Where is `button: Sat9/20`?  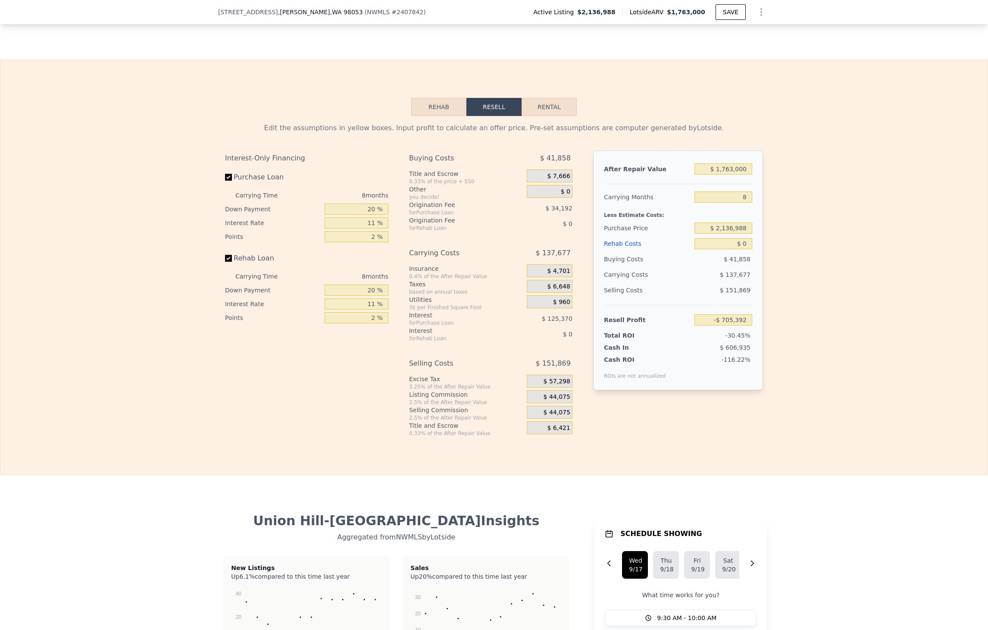 button: Sat9/20 is located at coordinates (728, 565).